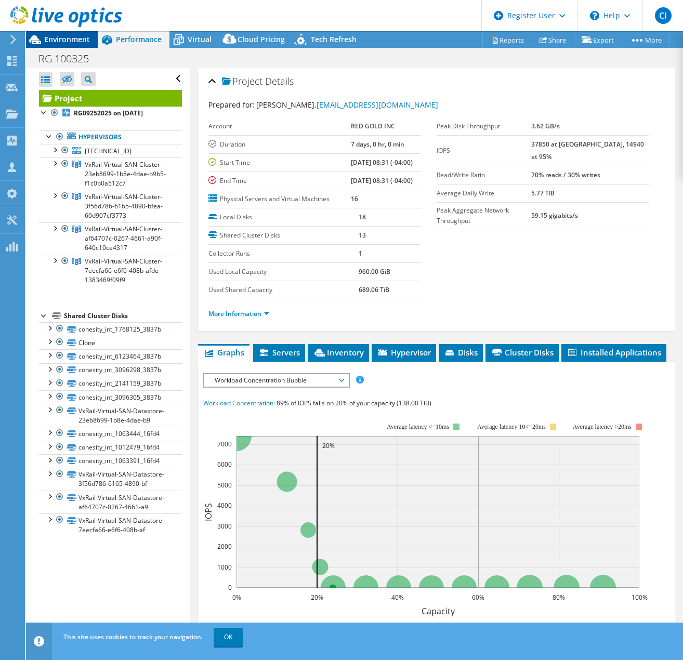  Describe the element at coordinates (110, 271) in the screenshot. I see `a: VxRail-Virtual-SAN-Cluster-7eecfa66-e6f6-408b-afde-1383469f09f9` at that location.